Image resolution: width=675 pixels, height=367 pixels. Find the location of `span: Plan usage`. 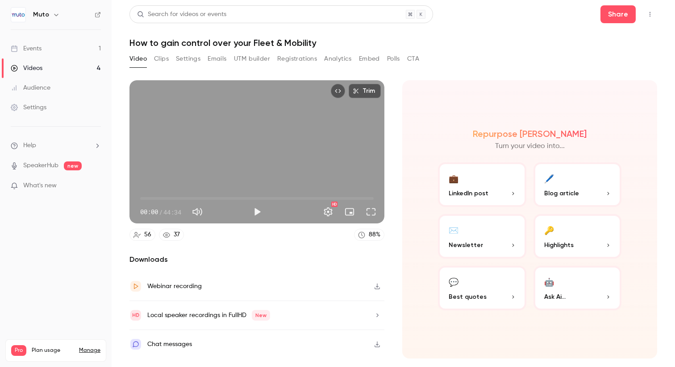

span: Plan usage is located at coordinates (53, 351).